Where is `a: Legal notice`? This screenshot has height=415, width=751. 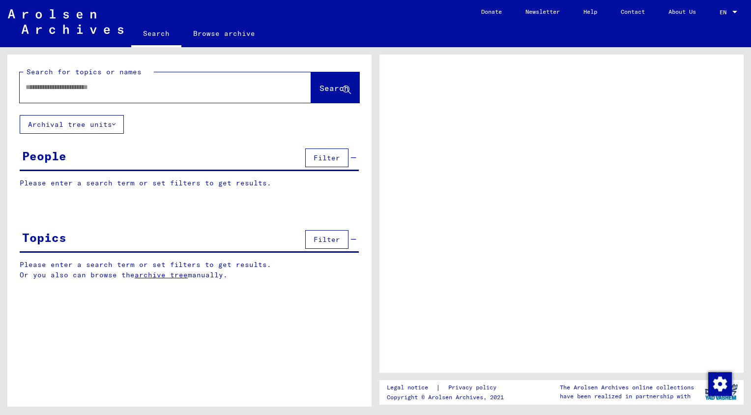 a: Legal notice is located at coordinates (411, 387).